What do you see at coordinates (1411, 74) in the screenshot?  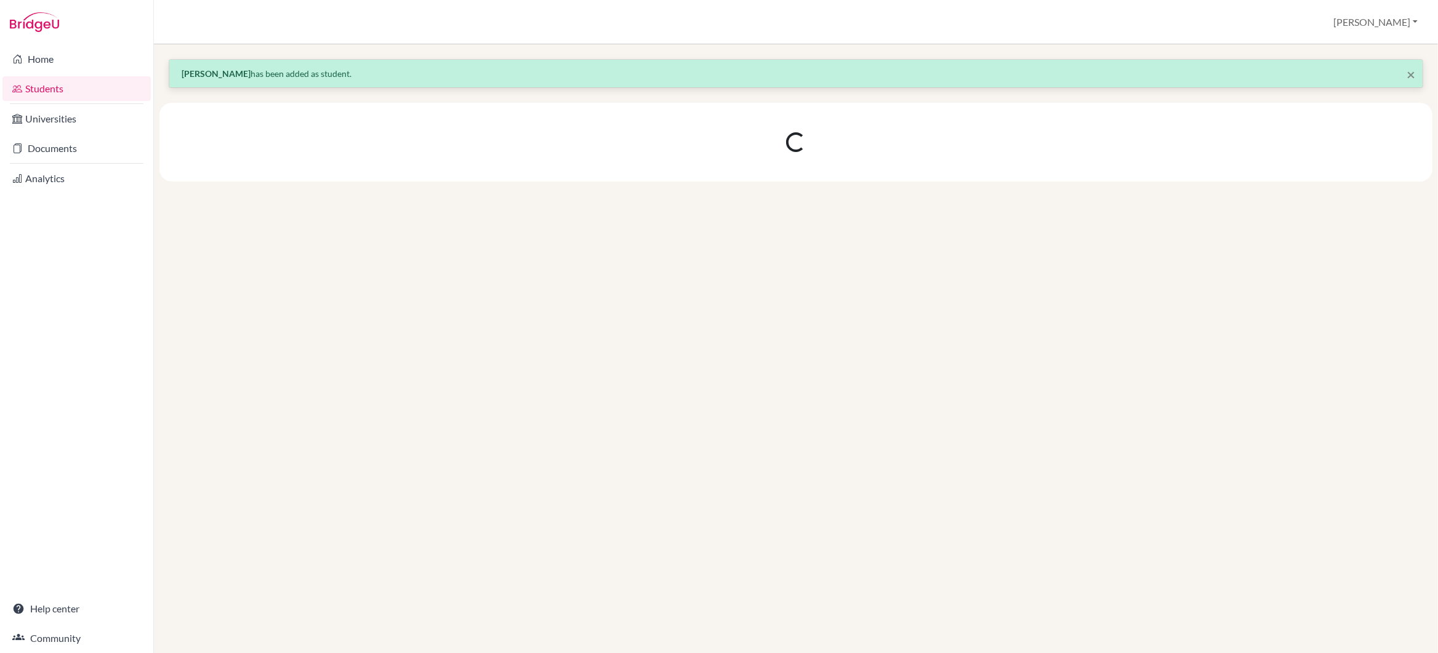 I see `button: Close` at bounding box center [1411, 74].